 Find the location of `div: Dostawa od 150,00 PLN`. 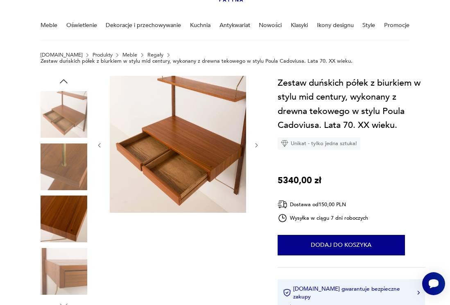

div: Dostawa od 150,00 PLN is located at coordinates (323, 204).